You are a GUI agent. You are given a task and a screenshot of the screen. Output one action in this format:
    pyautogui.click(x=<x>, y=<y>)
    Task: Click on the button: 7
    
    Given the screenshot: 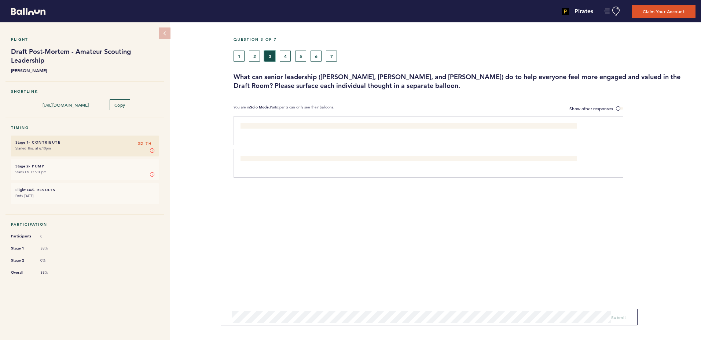 What is the action you would take?
    pyautogui.click(x=332, y=56)
    